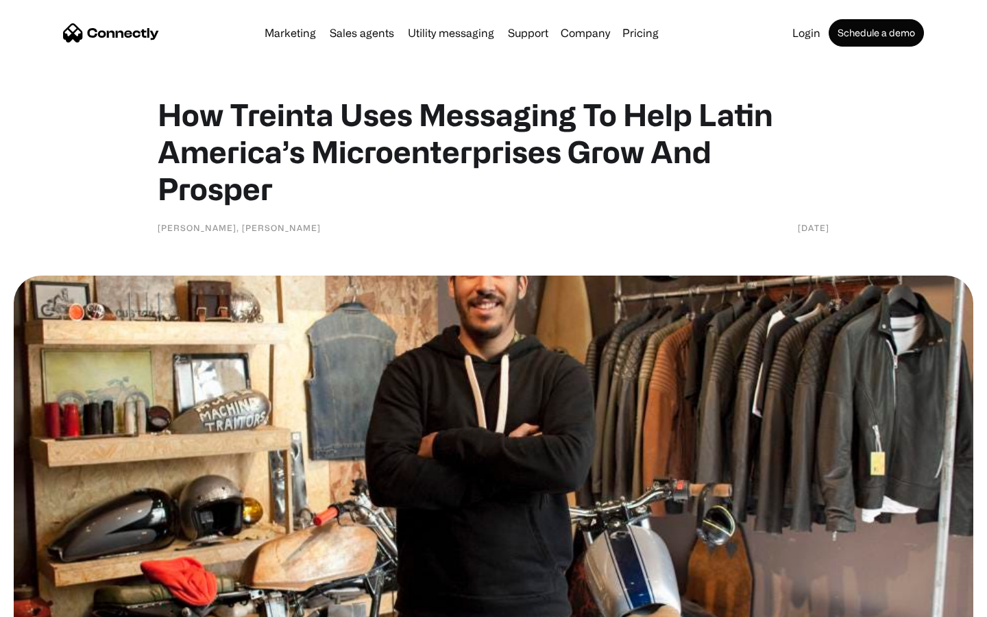 The image size is (987, 617). I want to click on a: Schedule a demo, so click(876, 33).